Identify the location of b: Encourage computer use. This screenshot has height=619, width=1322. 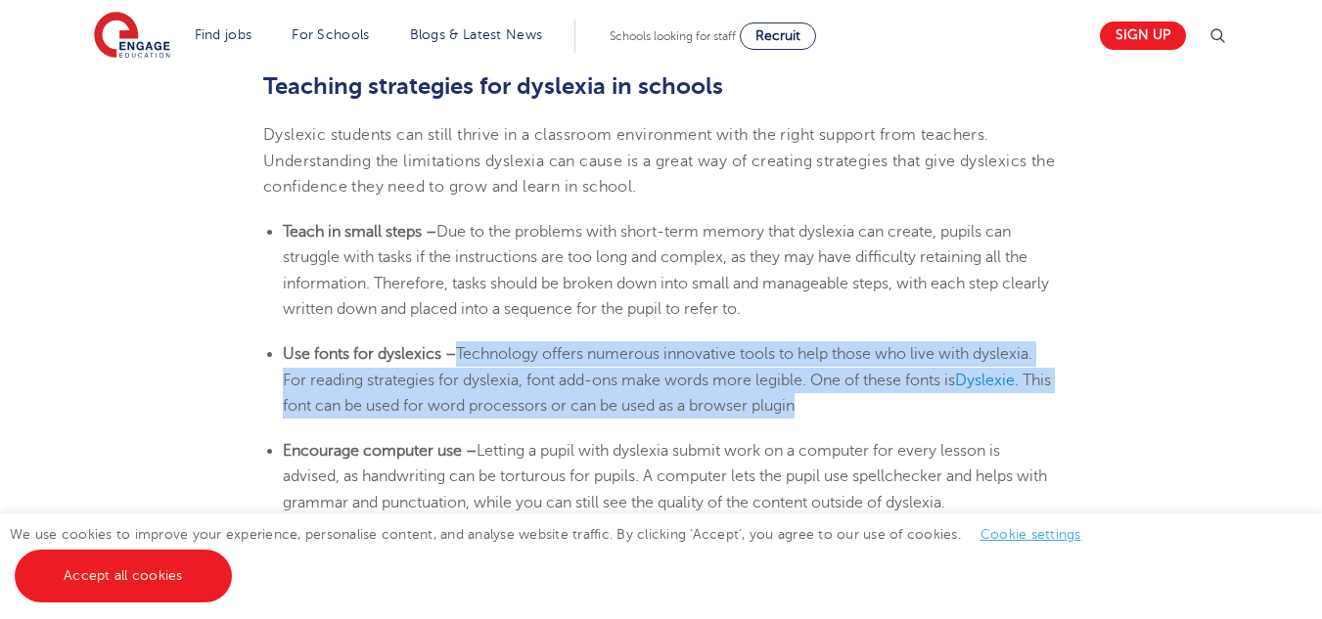
(372, 451).